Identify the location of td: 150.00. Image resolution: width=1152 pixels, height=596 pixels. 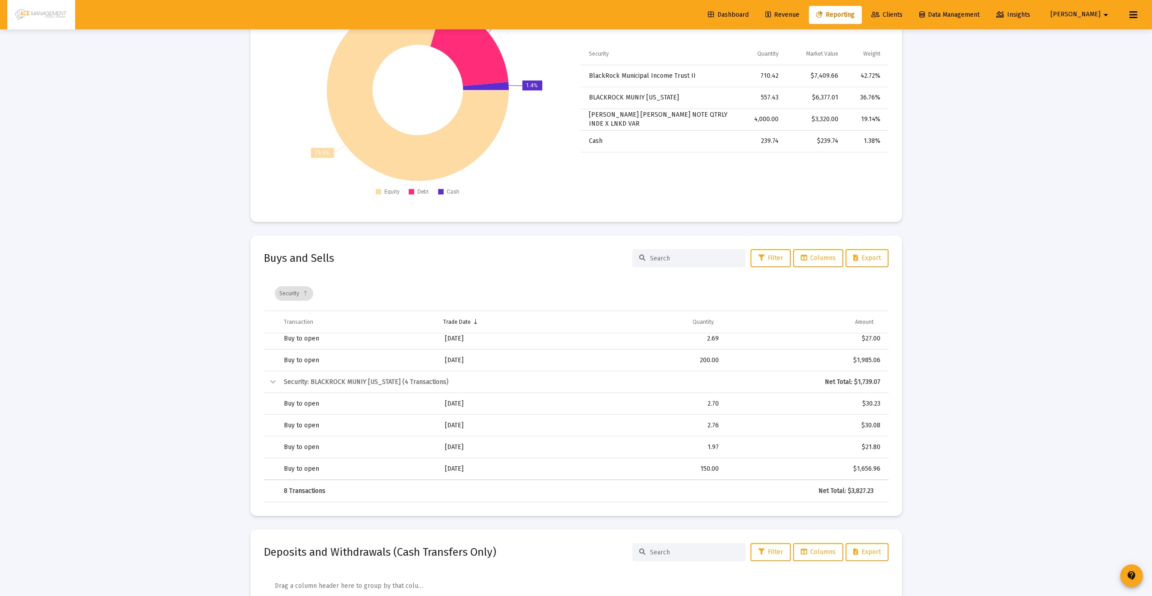
(658, 469).